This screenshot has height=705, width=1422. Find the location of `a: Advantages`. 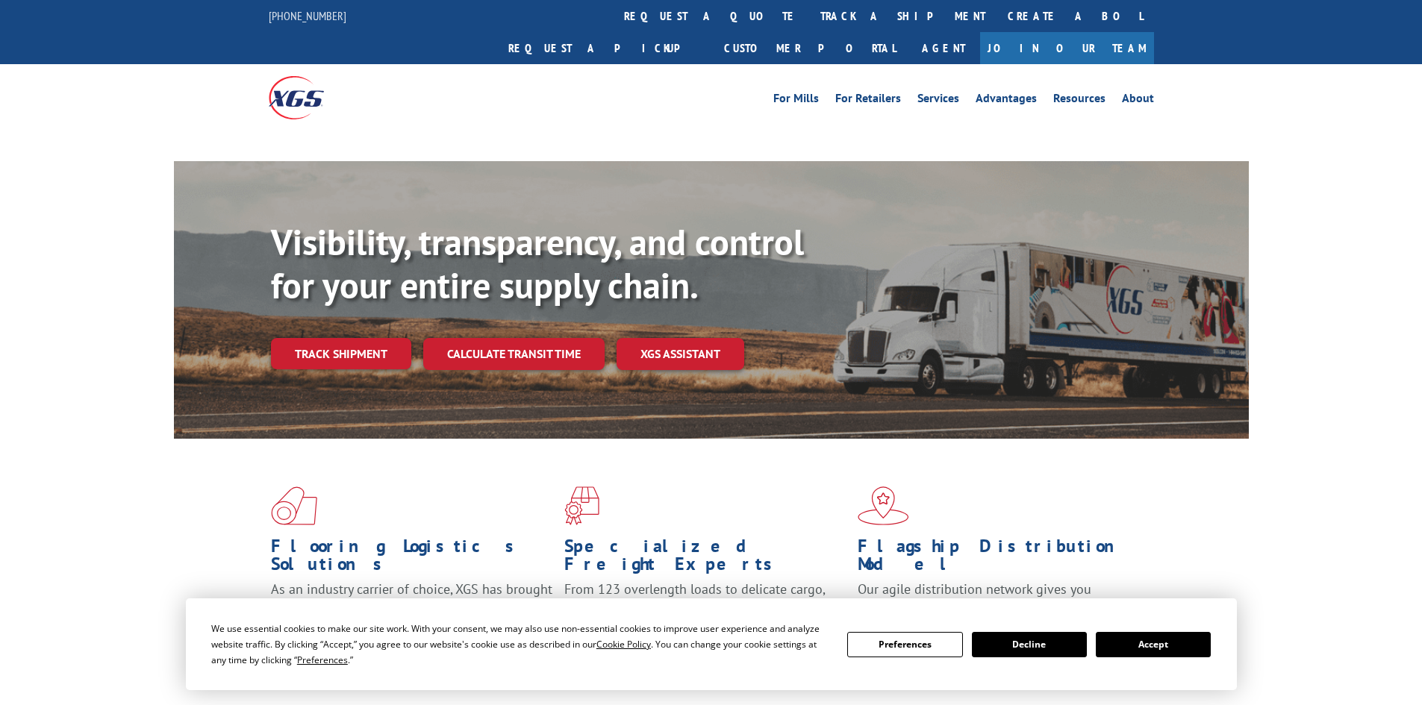

a: Advantages is located at coordinates (1006, 101).